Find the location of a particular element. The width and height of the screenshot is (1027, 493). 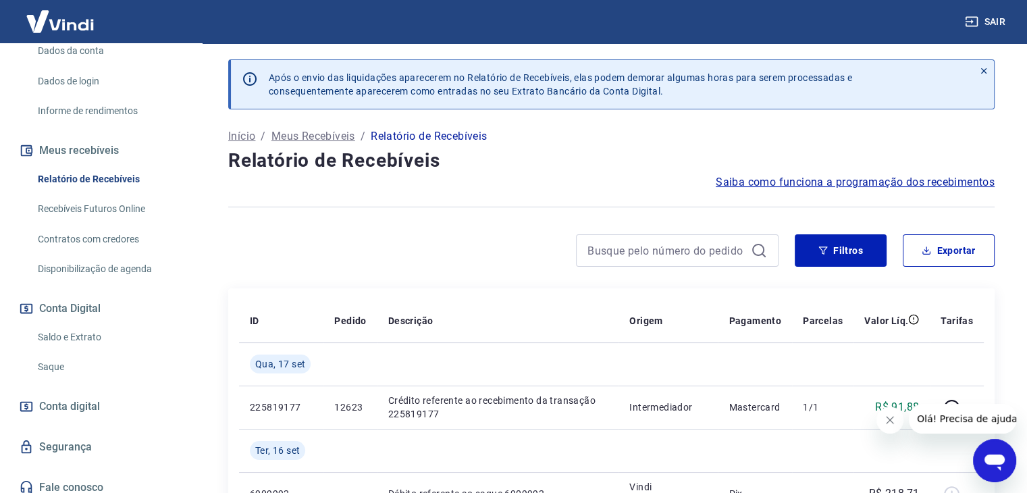

span: Ter, 16 set is located at coordinates (277, 450).